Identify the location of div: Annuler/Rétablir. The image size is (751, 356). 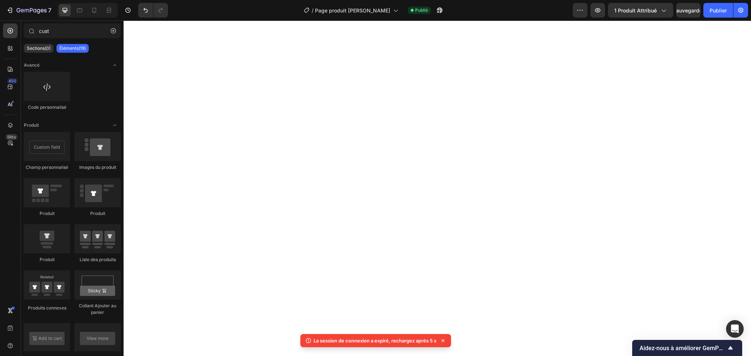
(153, 10).